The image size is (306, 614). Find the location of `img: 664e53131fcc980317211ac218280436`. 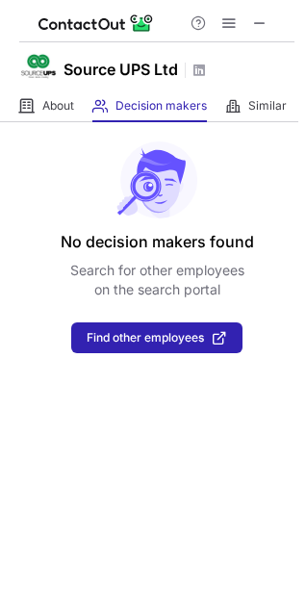

img: 664e53131fcc980317211ac218280436 is located at coordinates (38, 66).